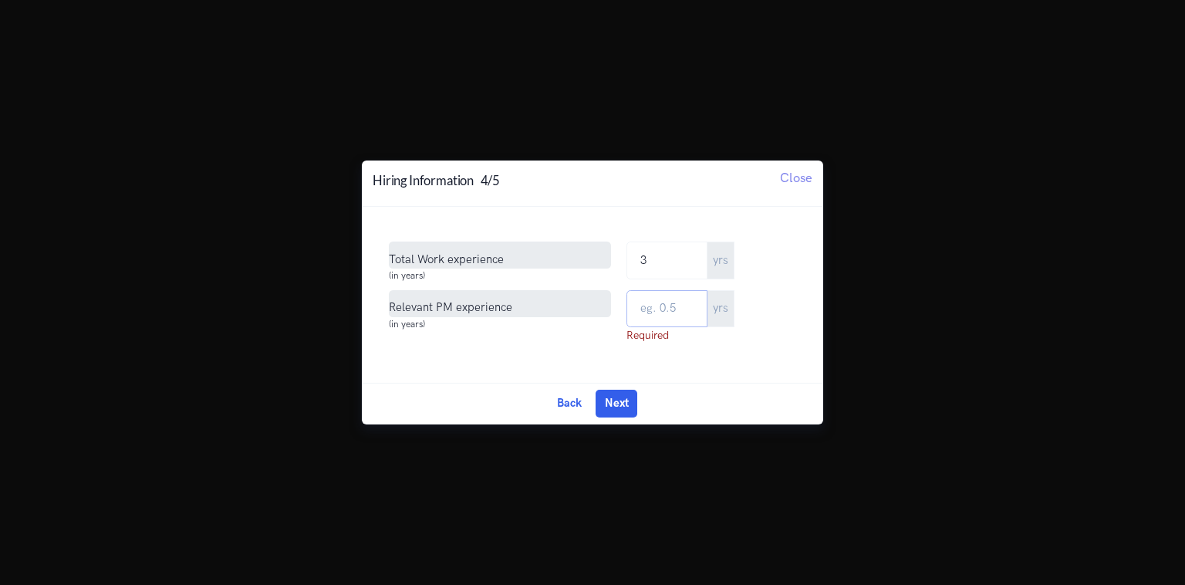 The width and height of the screenshot is (1185, 585). Describe the element at coordinates (704, 336) in the screenshot. I see `span: Required` at that location.